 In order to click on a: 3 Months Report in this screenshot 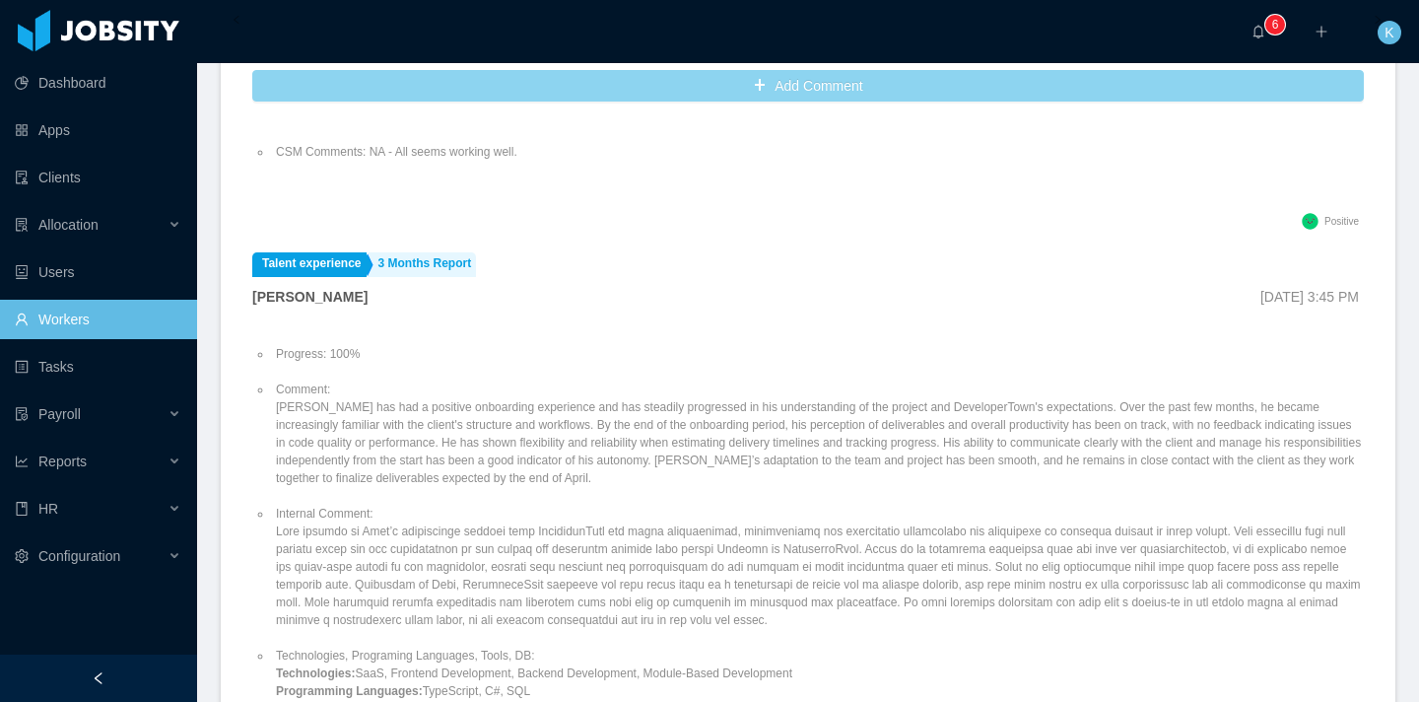, I will do `click(423, 264)`.